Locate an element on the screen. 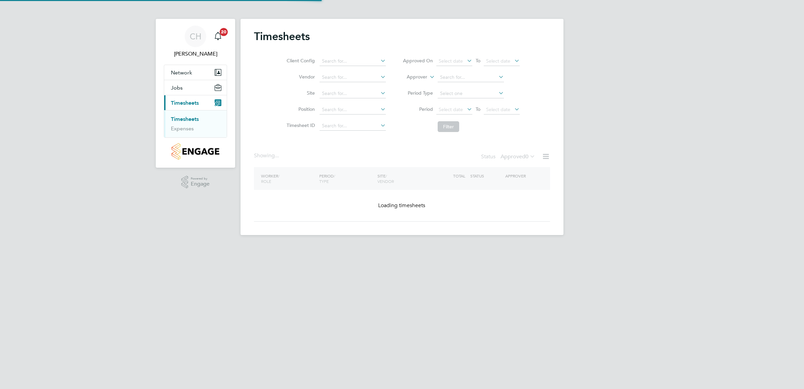 The height and width of the screenshot is (389, 804). span: Charlie Hughes is located at coordinates (195, 54).